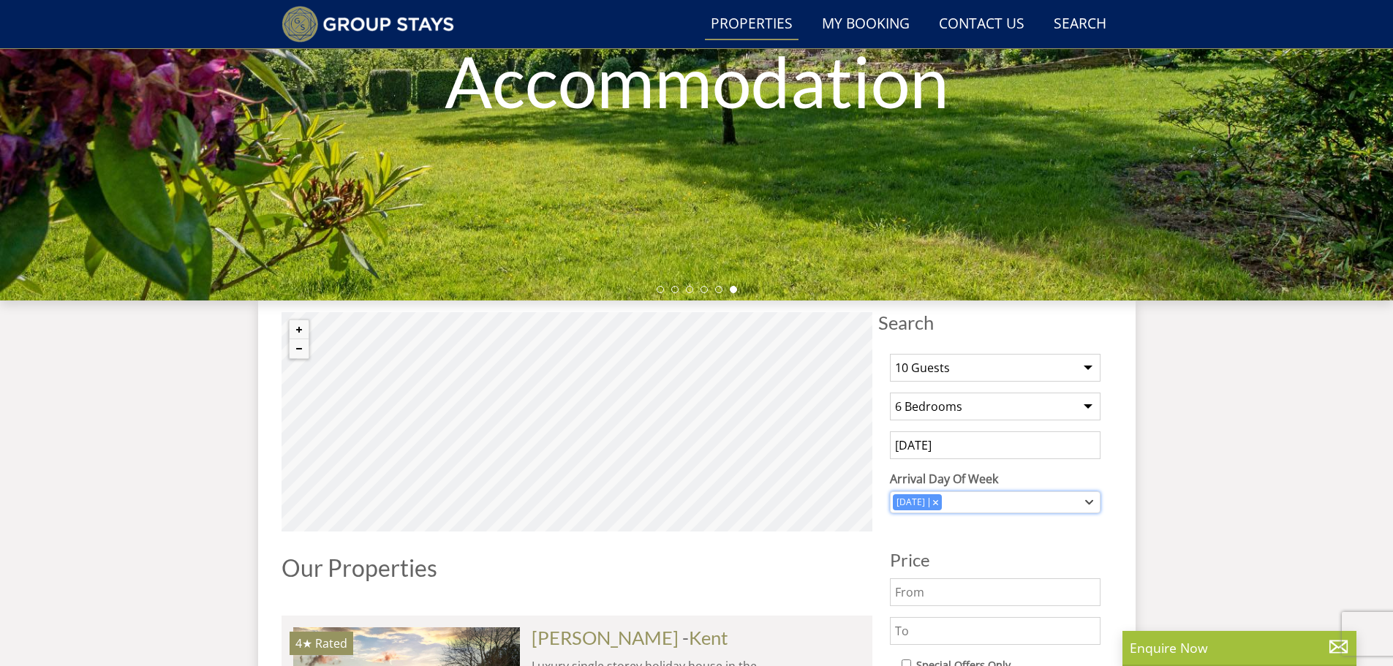 This screenshot has height=666, width=1393. I want to click on img: Group Stays, so click(368, 24).